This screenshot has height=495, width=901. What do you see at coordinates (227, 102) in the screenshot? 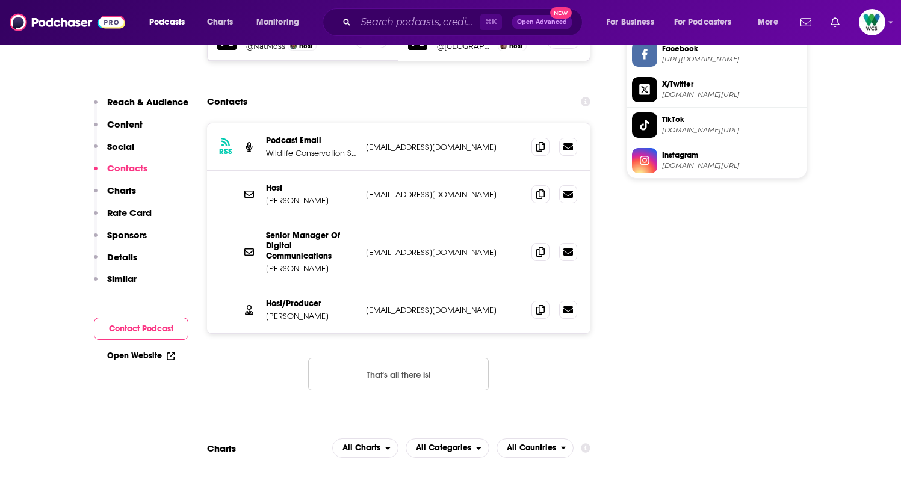
I see `h2: Contacts` at bounding box center [227, 102].